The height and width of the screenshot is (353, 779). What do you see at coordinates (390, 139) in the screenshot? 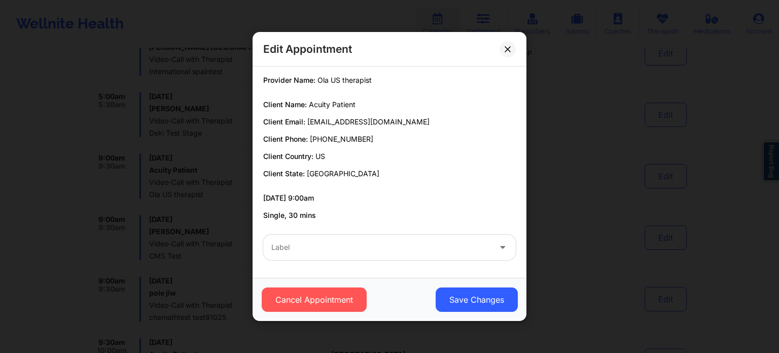
I see `p: Client Phone:` at bounding box center [390, 139].